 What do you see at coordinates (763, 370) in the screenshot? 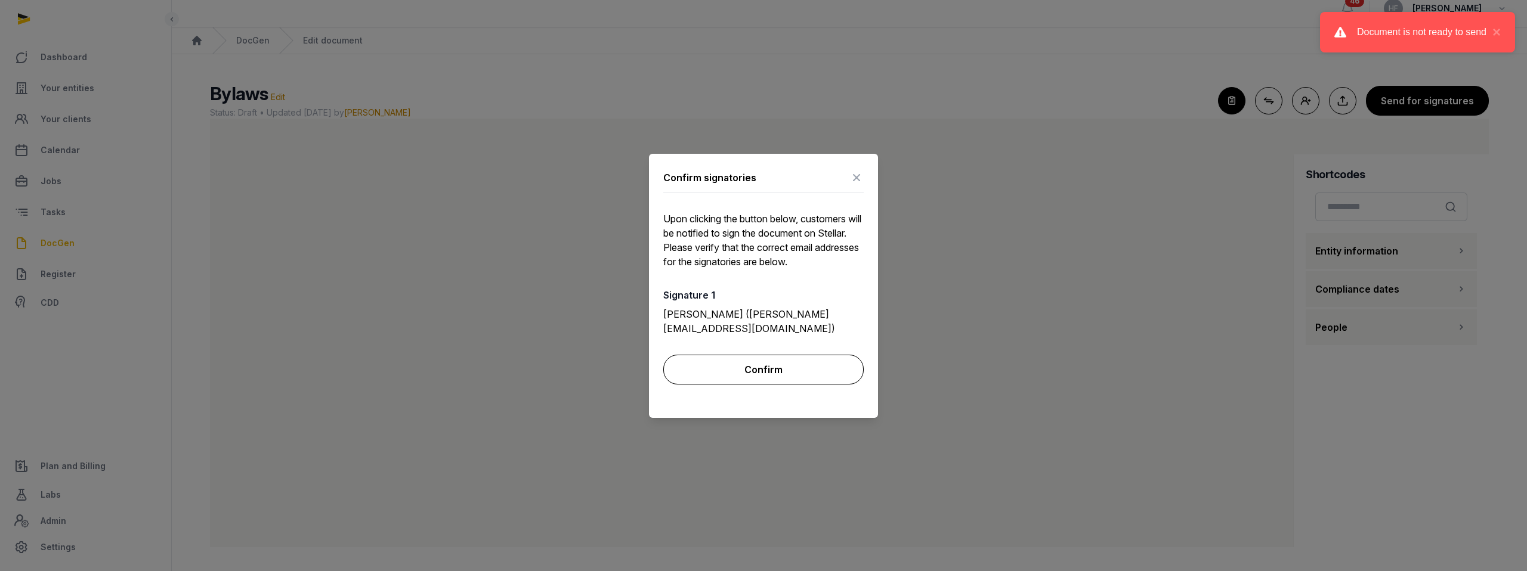
I see `button: Confirm` at bounding box center [763, 370].